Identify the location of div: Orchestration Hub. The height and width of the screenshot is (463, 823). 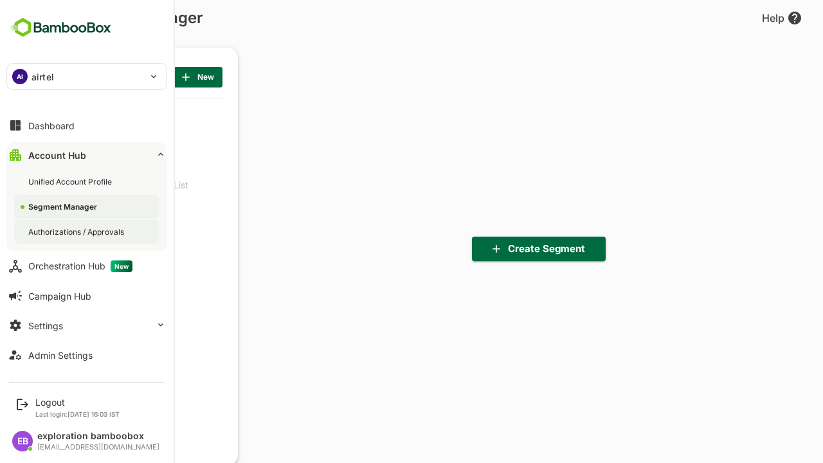
(80, 266).